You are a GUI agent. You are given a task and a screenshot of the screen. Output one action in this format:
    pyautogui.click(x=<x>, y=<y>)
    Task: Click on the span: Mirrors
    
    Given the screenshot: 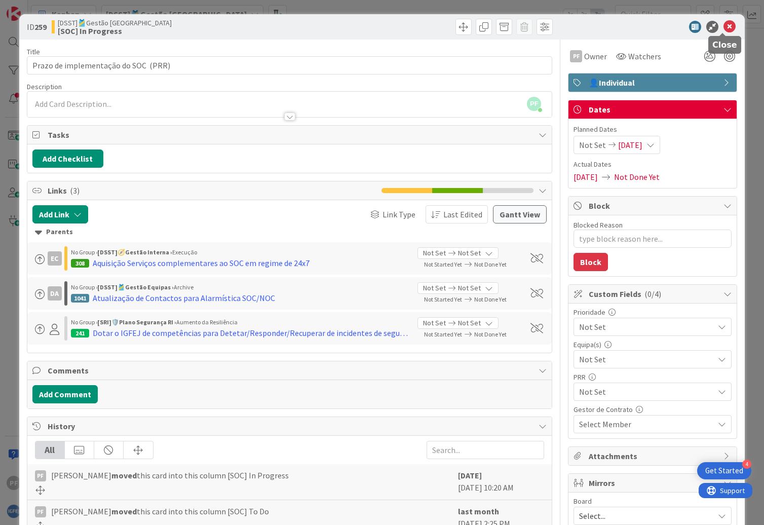 What is the action you would take?
    pyautogui.click(x=653, y=483)
    